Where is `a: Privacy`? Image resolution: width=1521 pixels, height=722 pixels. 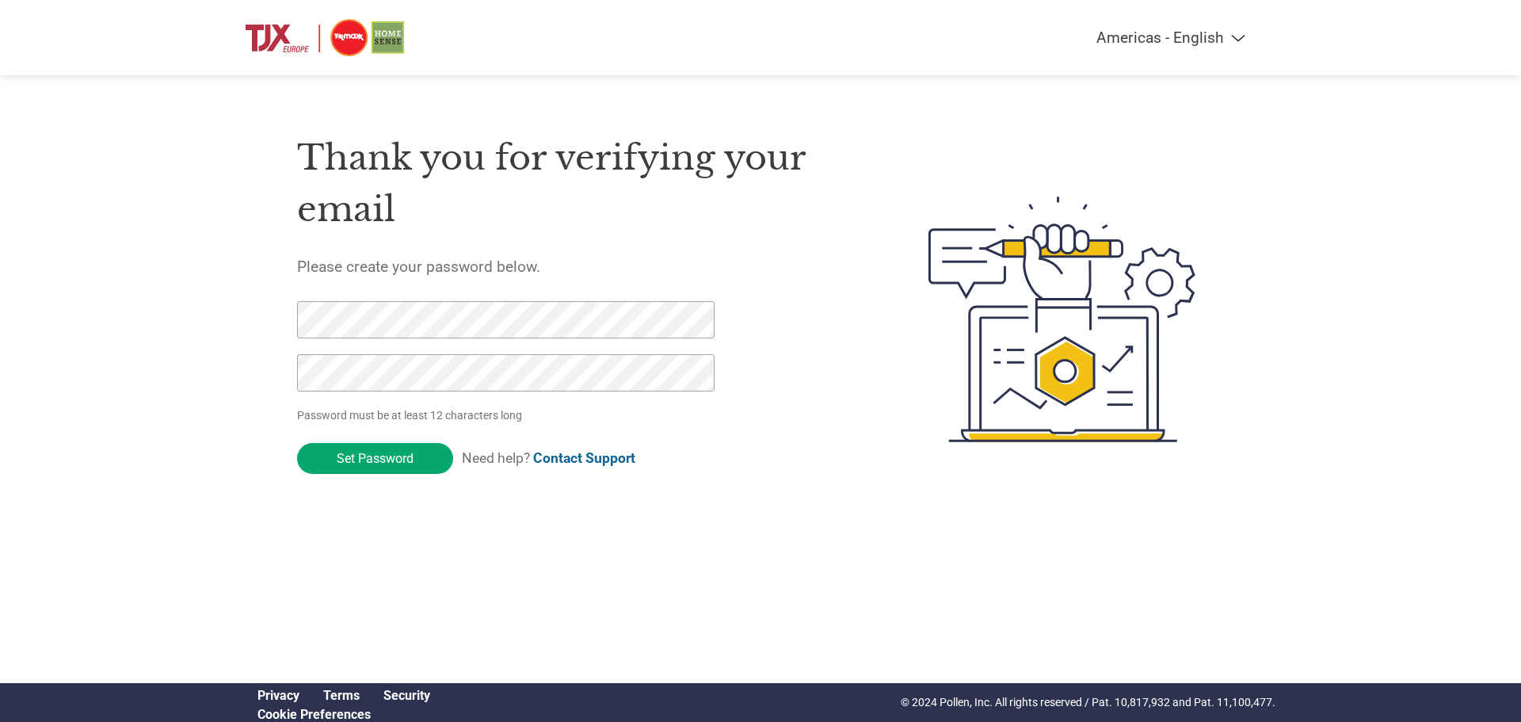
a: Privacy is located at coordinates (278, 695).